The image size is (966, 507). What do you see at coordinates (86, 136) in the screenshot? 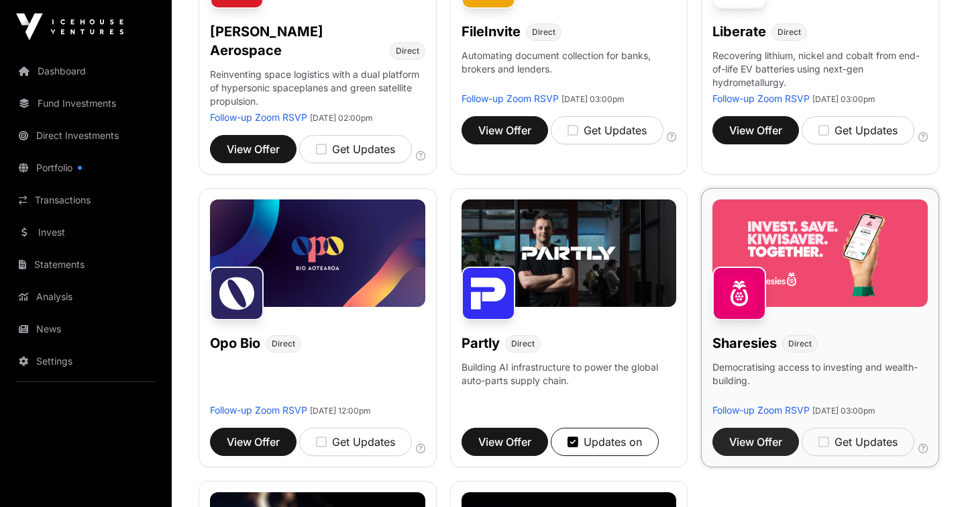
I see `a: Direct Investments` at bounding box center [86, 136].